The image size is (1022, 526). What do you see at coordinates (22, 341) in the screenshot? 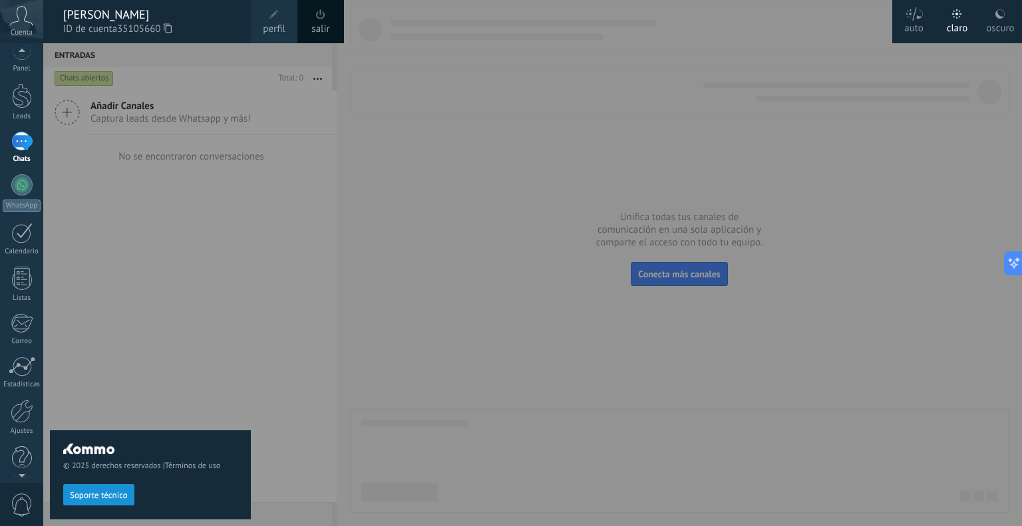
I see `div: Correo` at bounding box center [22, 341].